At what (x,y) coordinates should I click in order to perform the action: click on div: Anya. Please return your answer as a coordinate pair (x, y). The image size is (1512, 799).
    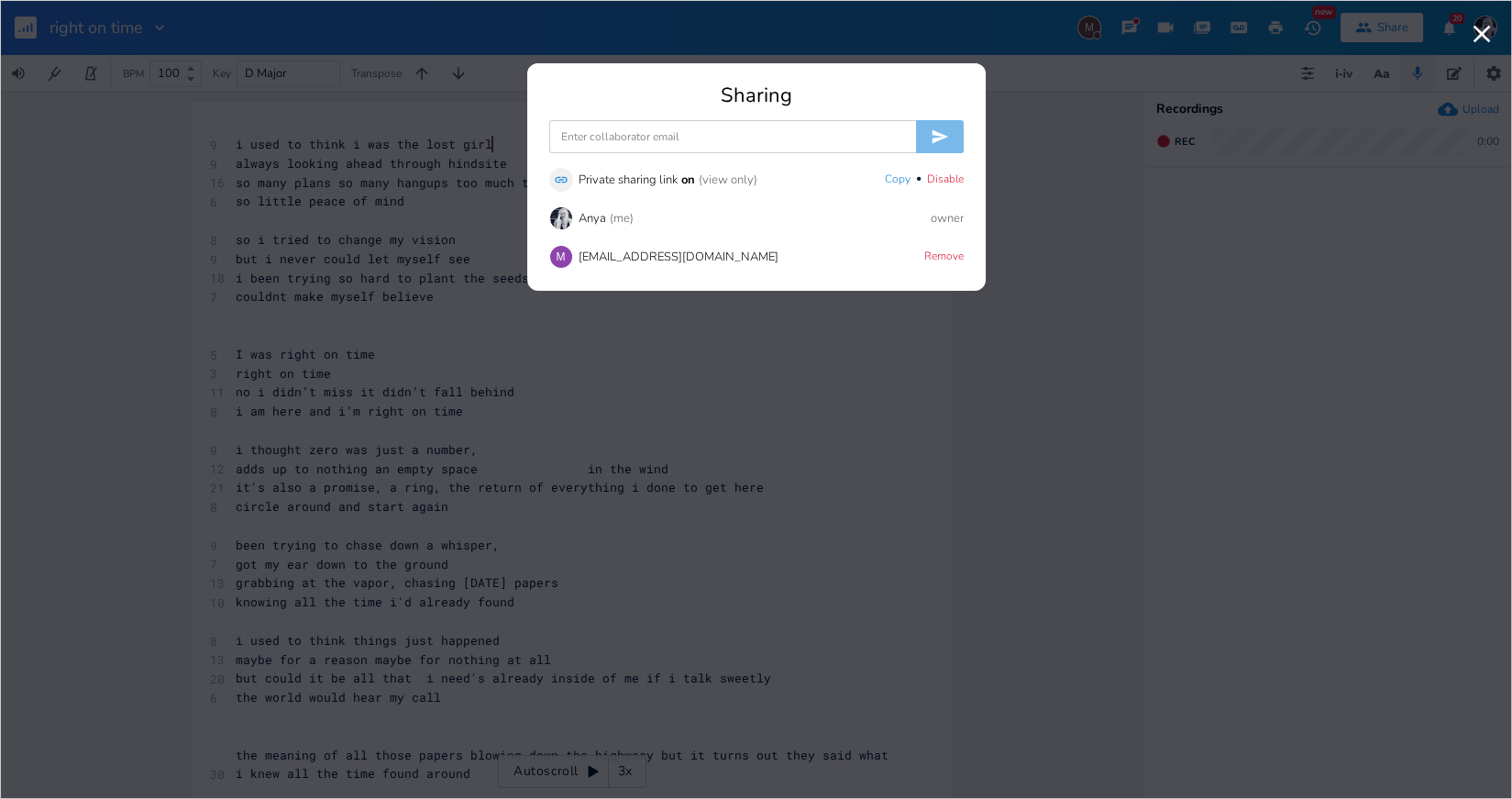
    Looking at the image, I should click on (593, 218).